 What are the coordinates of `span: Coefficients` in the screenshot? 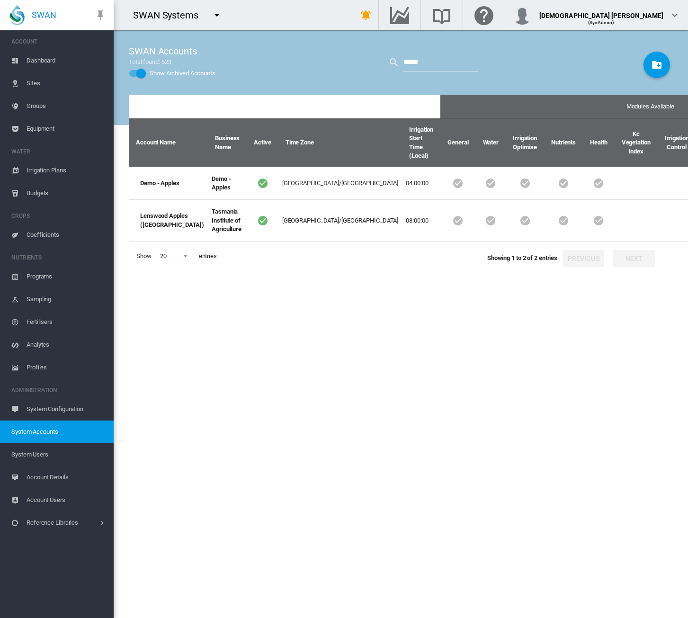 It's located at (66, 235).